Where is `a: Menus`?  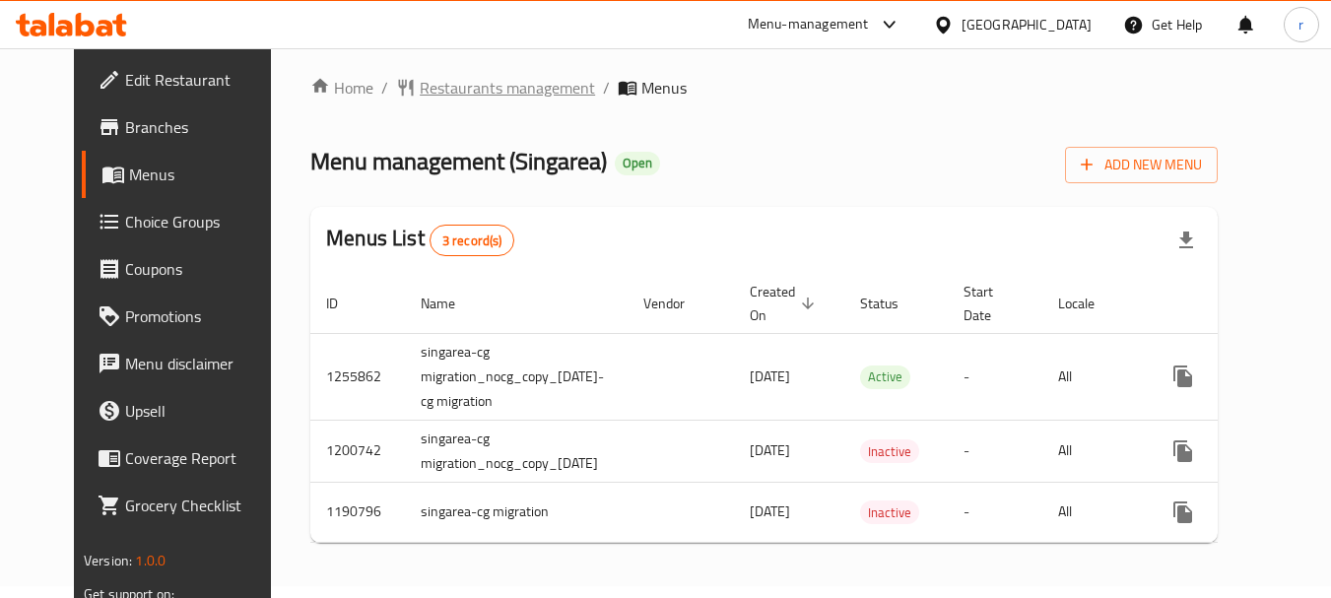
a: Menus is located at coordinates (189, 174).